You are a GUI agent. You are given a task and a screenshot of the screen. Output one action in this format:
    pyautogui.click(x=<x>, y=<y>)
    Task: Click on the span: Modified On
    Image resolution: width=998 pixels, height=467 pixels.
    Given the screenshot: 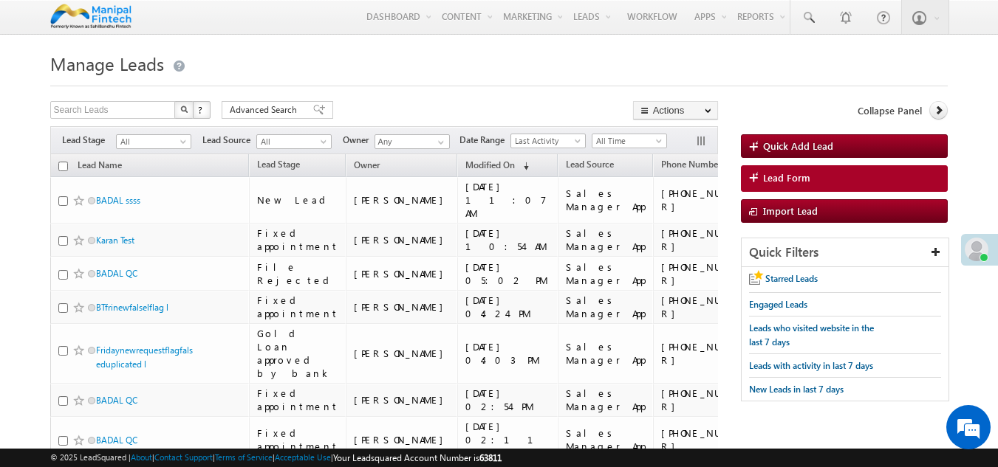 What is the action you would take?
    pyautogui.click(x=490, y=165)
    